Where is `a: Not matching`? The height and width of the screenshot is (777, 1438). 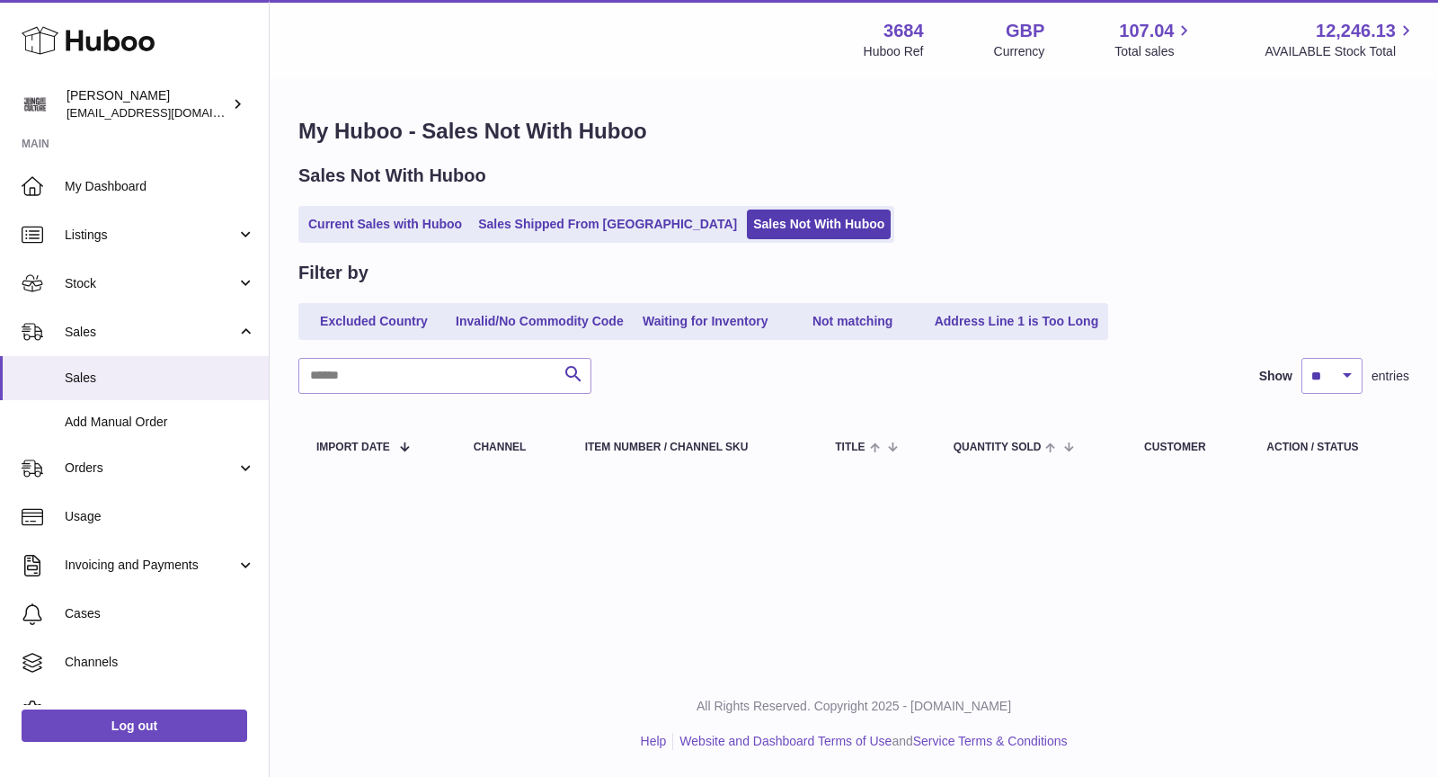
a: Not matching is located at coordinates (853, 321).